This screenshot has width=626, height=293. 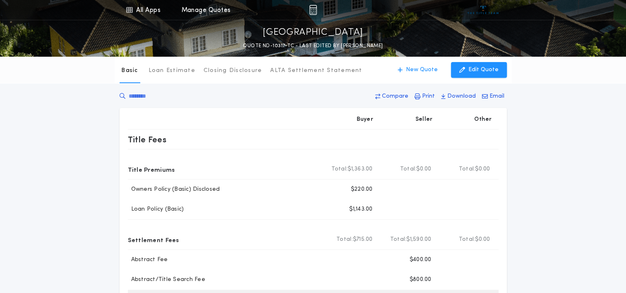 What do you see at coordinates (428, 96) in the screenshot?
I see `p: Print` at bounding box center [428, 96].